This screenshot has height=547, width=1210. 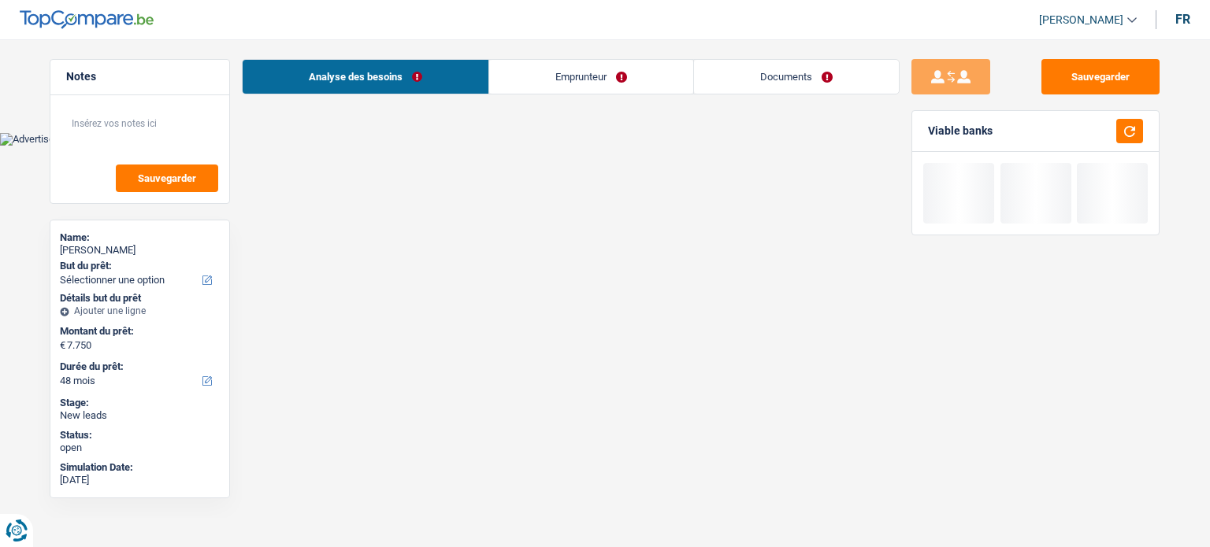 I want to click on div: Stage:, so click(x=139, y=403).